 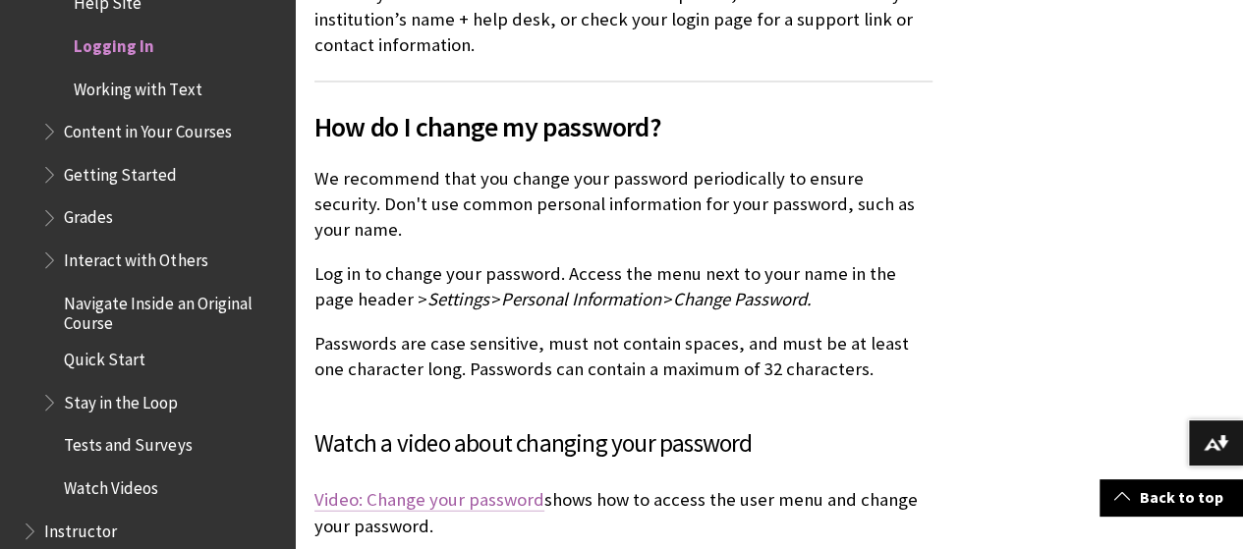 I want to click on span: Instructor, so click(x=81, y=528).